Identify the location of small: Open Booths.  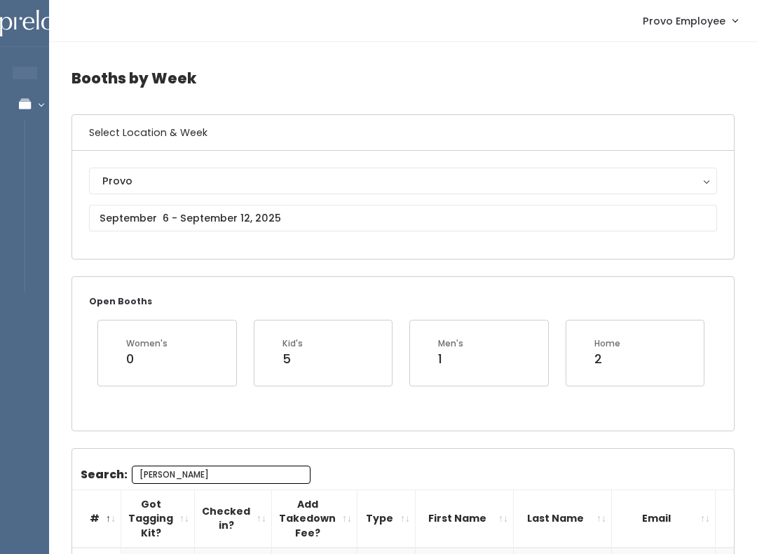
(121, 301).